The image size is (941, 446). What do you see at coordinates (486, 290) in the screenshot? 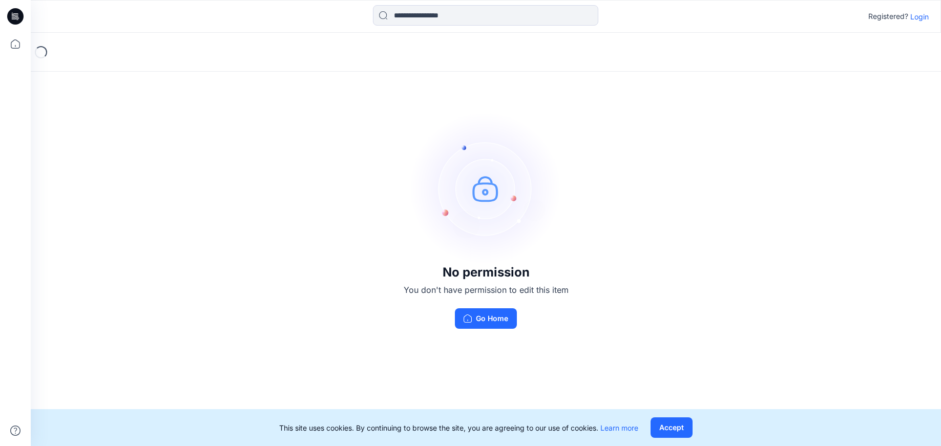
I see `p: You don't have permission to edit this item` at bounding box center [486, 290].